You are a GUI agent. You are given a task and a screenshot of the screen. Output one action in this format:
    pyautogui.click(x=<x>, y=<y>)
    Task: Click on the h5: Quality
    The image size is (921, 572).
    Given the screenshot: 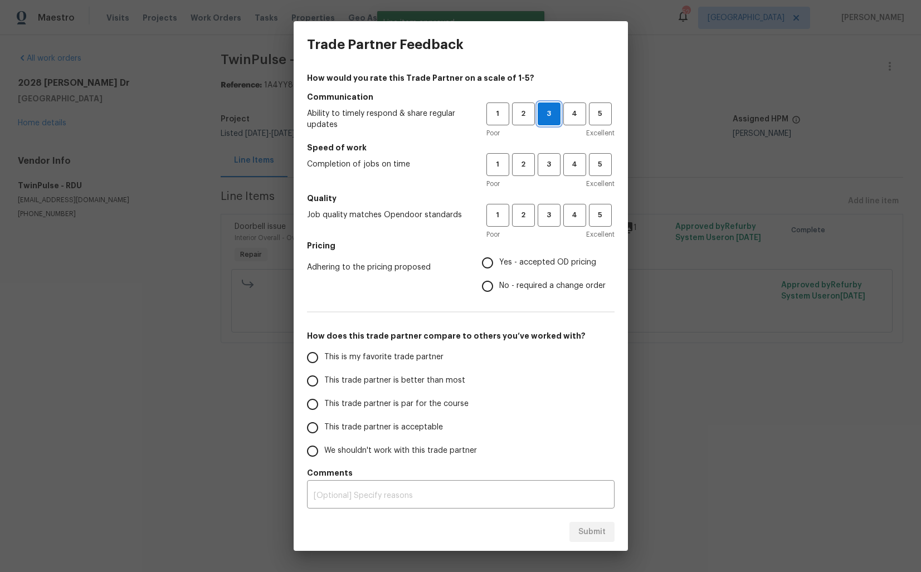 What is the action you would take?
    pyautogui.click(x=461, y=198)
    